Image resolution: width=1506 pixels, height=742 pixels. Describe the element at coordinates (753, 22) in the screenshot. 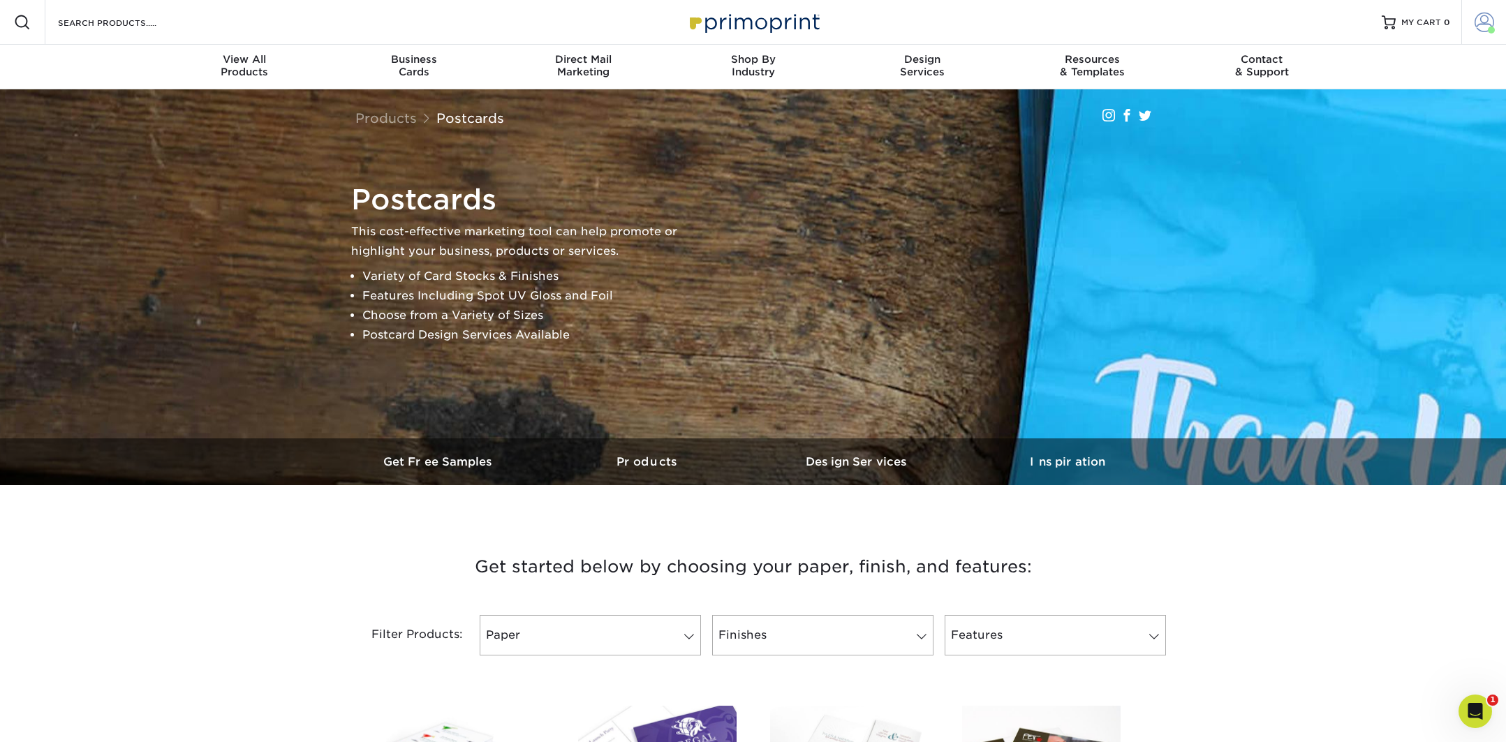

I see `img: Primoprint` at that location.